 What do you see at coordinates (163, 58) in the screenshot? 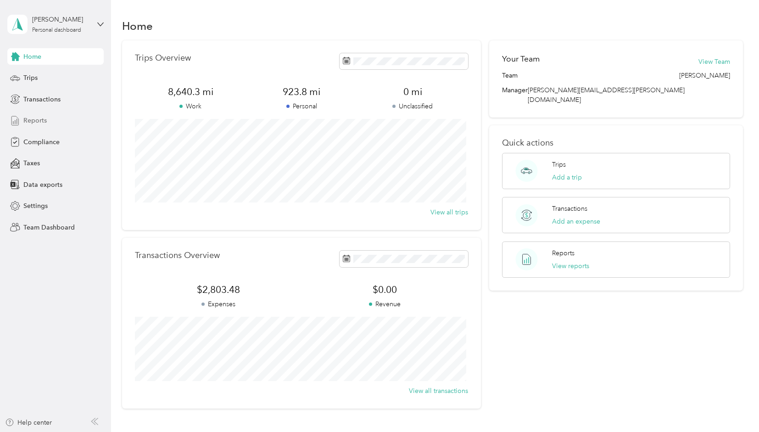
I see `p: Trips Overview` at bounding box center [163, 58].